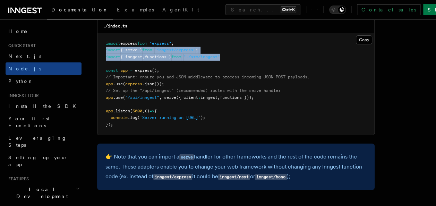 The height and width of the screenshot is (206, 436). What do you see at coordinates (17, 179) in the screenshot?
I see `span: Features` at bounding box center [17, 179].